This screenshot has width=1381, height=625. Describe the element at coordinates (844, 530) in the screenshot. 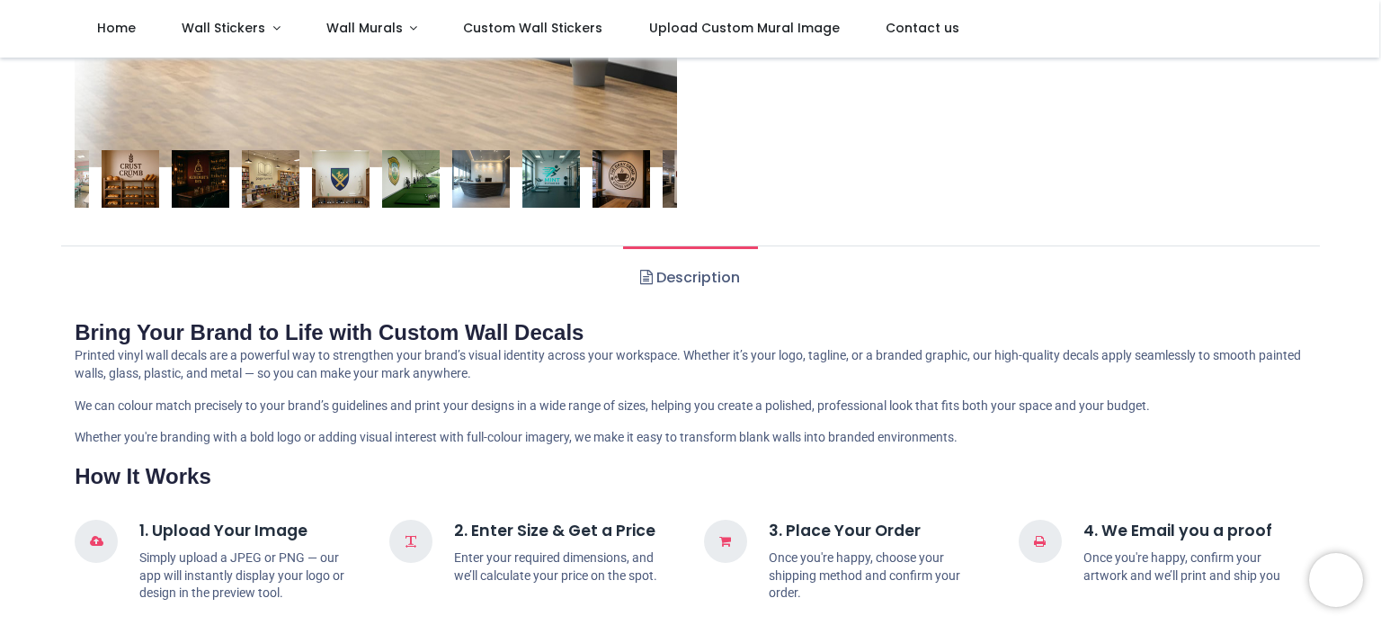

I see `strong: 3. Place Your Order` at that location.